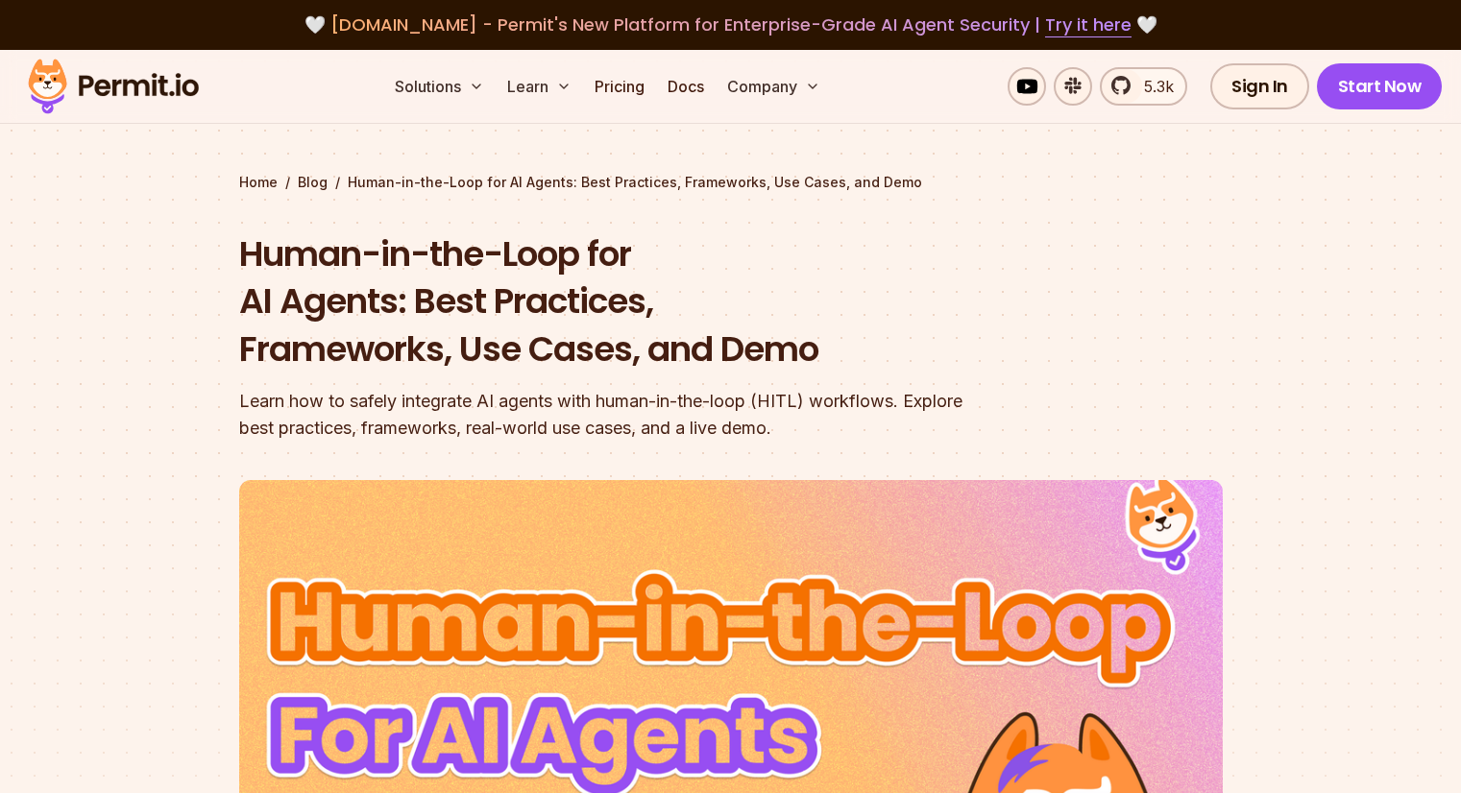 The image size is (1461, 793). What do you see at coordinates (773, 86) in the screenshot?
I see `button: Company` at bounding box center [773, 86].